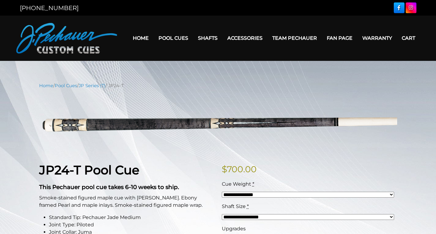 The width and height of the screenshot is (436, 234). What do you see at coordinates (218, 123) in the screenshot?
I see `img: jp24-T.png` at bounding box center [218, 123].